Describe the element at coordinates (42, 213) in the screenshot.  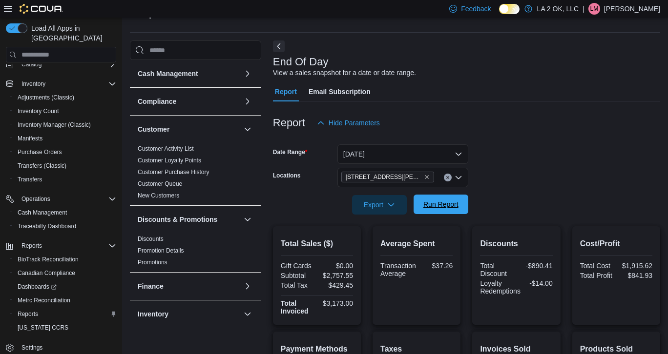
I see `a: Cash Management` at that location.